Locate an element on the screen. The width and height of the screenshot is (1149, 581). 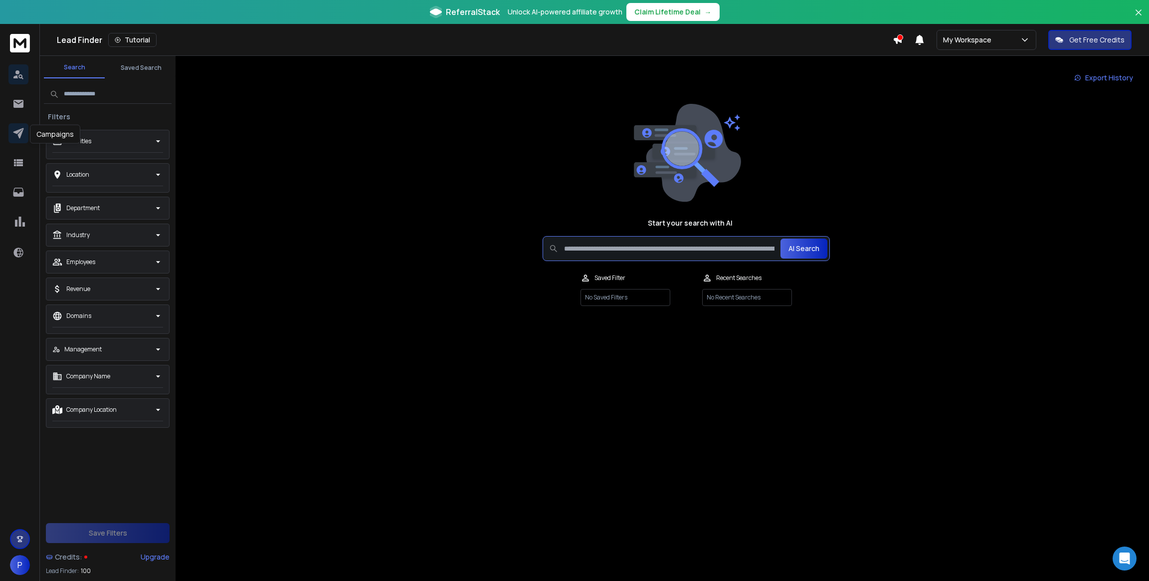
p: Company Name is located at coordinates (88, 376).